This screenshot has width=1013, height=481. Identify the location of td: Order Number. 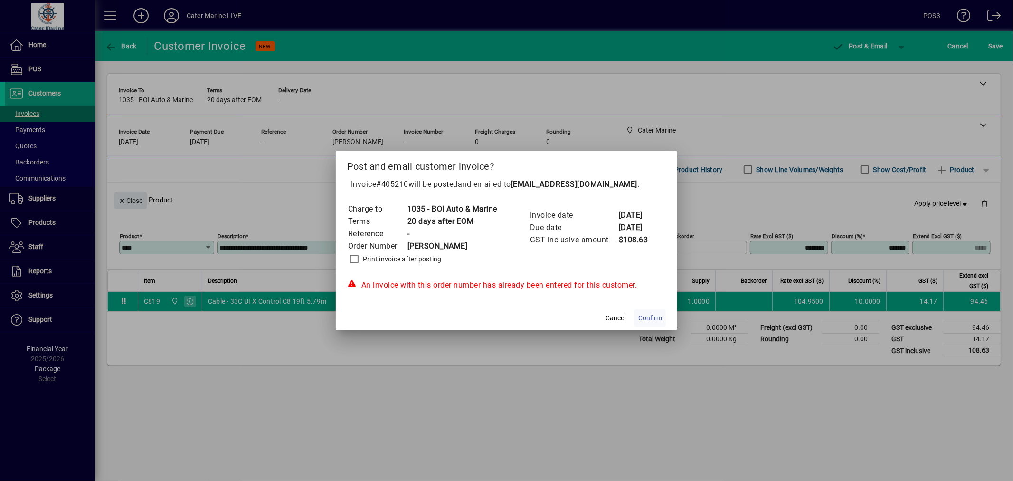
(377, 246).